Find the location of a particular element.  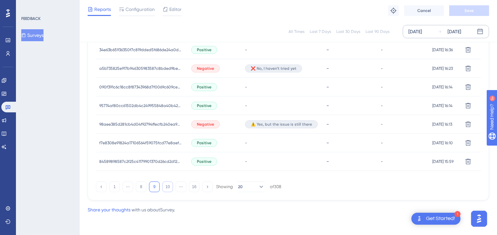

span: a5b735825e917b946305983587c8bded9beafc47e5b23640a108029cf606e211 is located at coordinates (141, 68).